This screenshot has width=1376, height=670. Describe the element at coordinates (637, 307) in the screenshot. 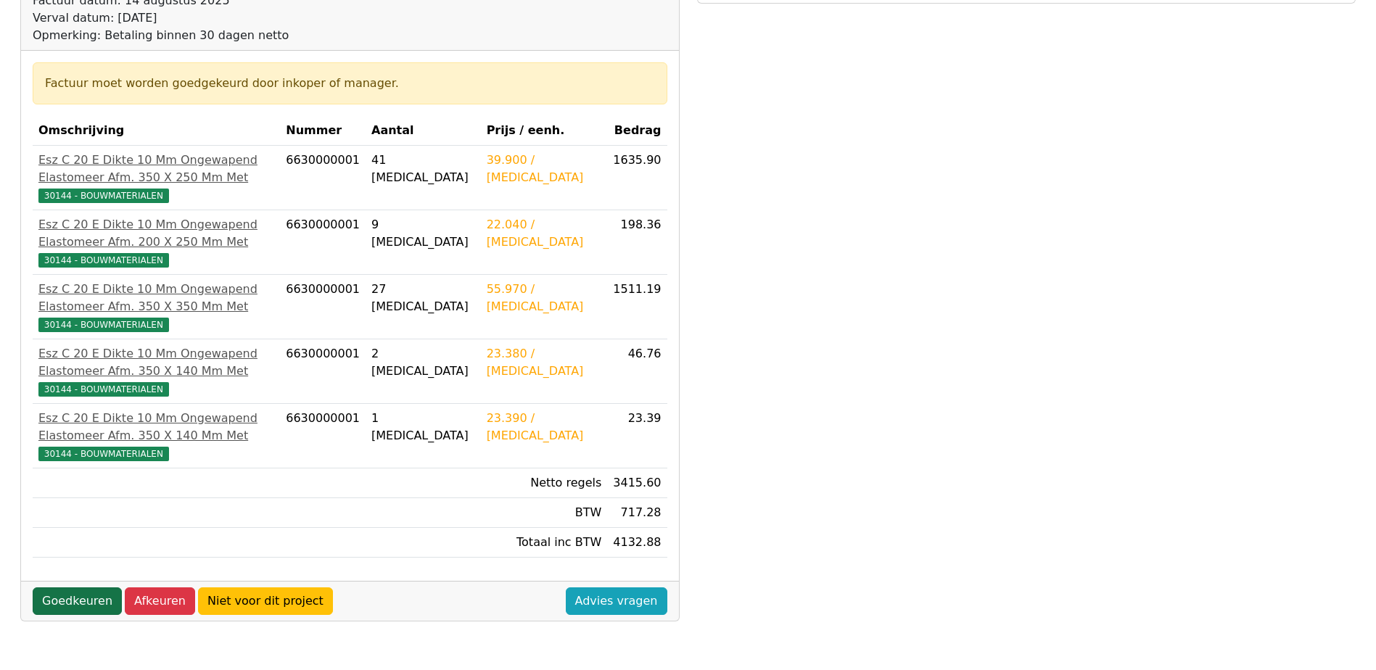

I see `td: 1511.19` at that location.